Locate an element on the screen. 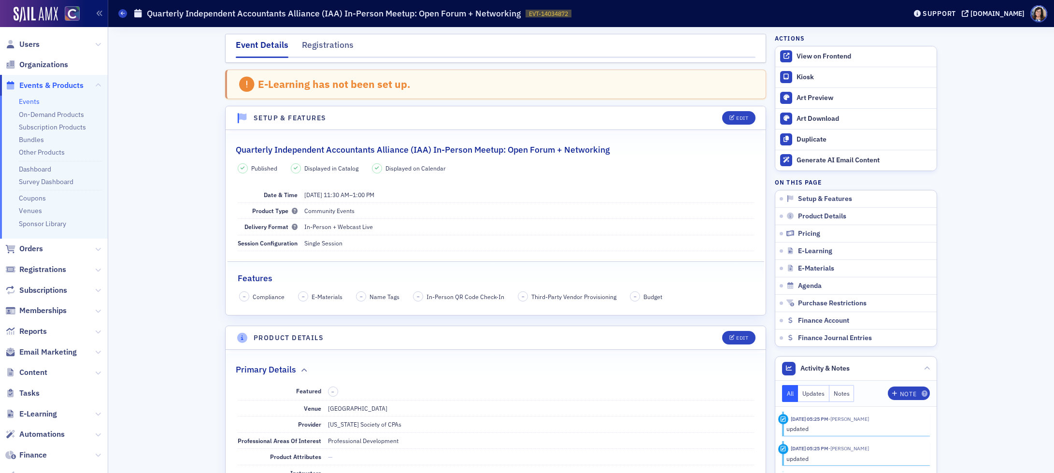 The height and width of the screenshot is (473, 1054). span: Finance is located at coordinates (33, 455).